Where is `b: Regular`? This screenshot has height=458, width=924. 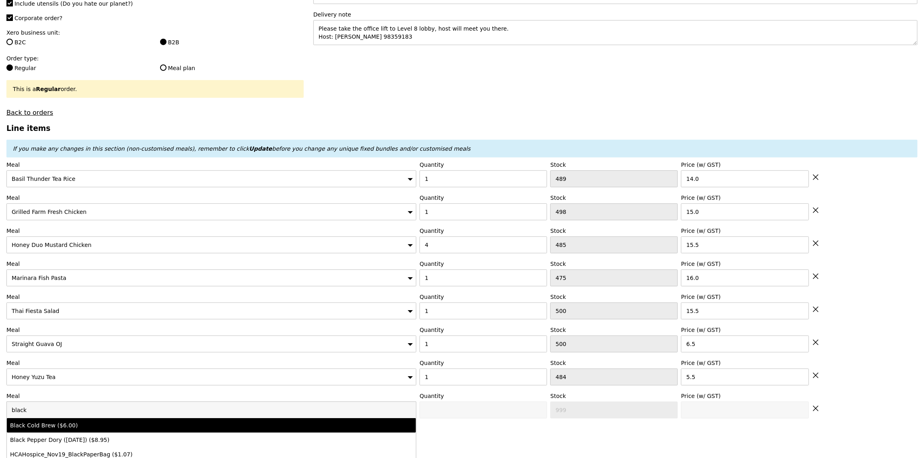
b: Regular is located at coordinates (48, 89).